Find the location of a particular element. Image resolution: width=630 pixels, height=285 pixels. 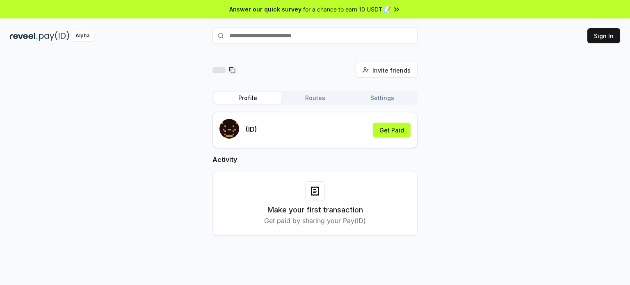

img: pay_id is located at coordinates (54, 36).